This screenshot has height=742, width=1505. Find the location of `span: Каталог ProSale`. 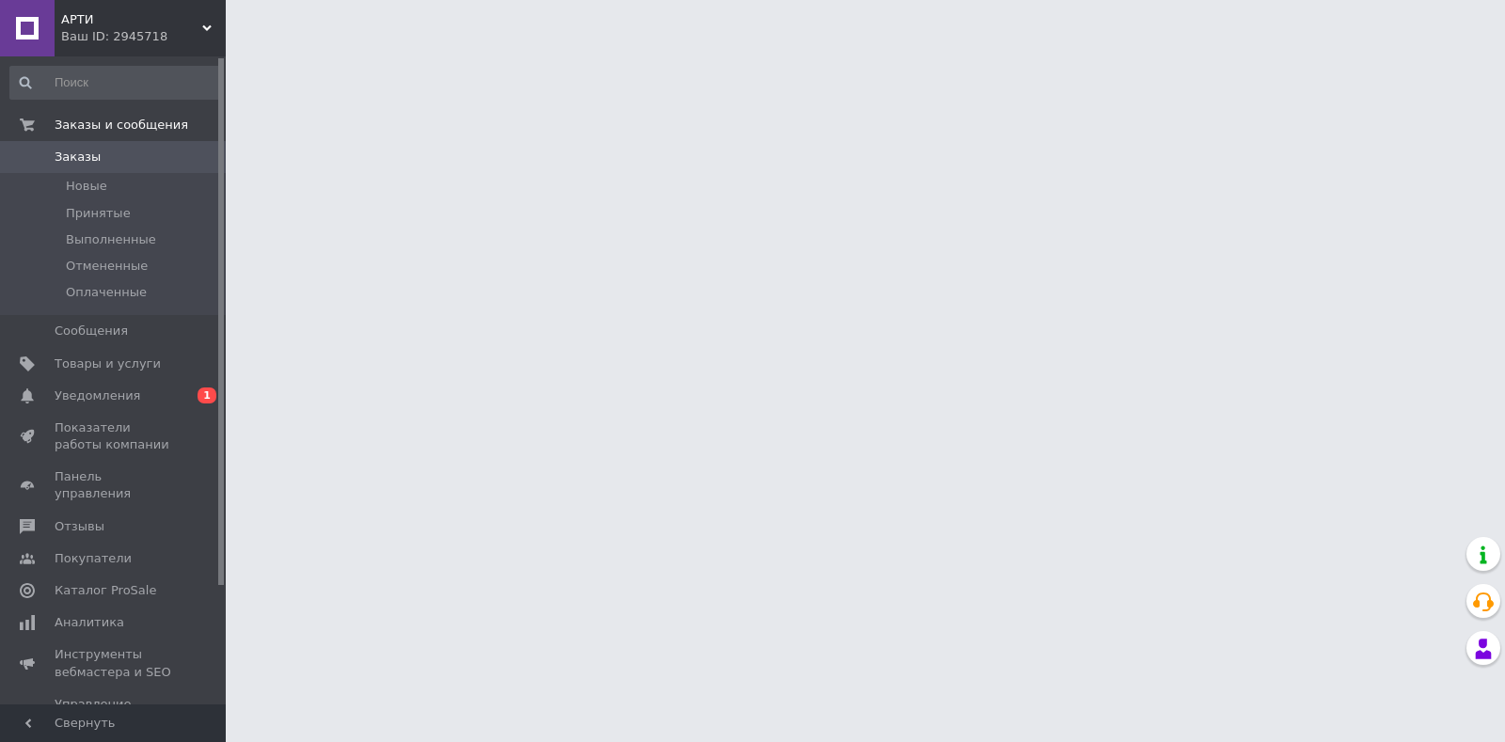

span: Каталог ProSale is located at coordinates (105, 591).